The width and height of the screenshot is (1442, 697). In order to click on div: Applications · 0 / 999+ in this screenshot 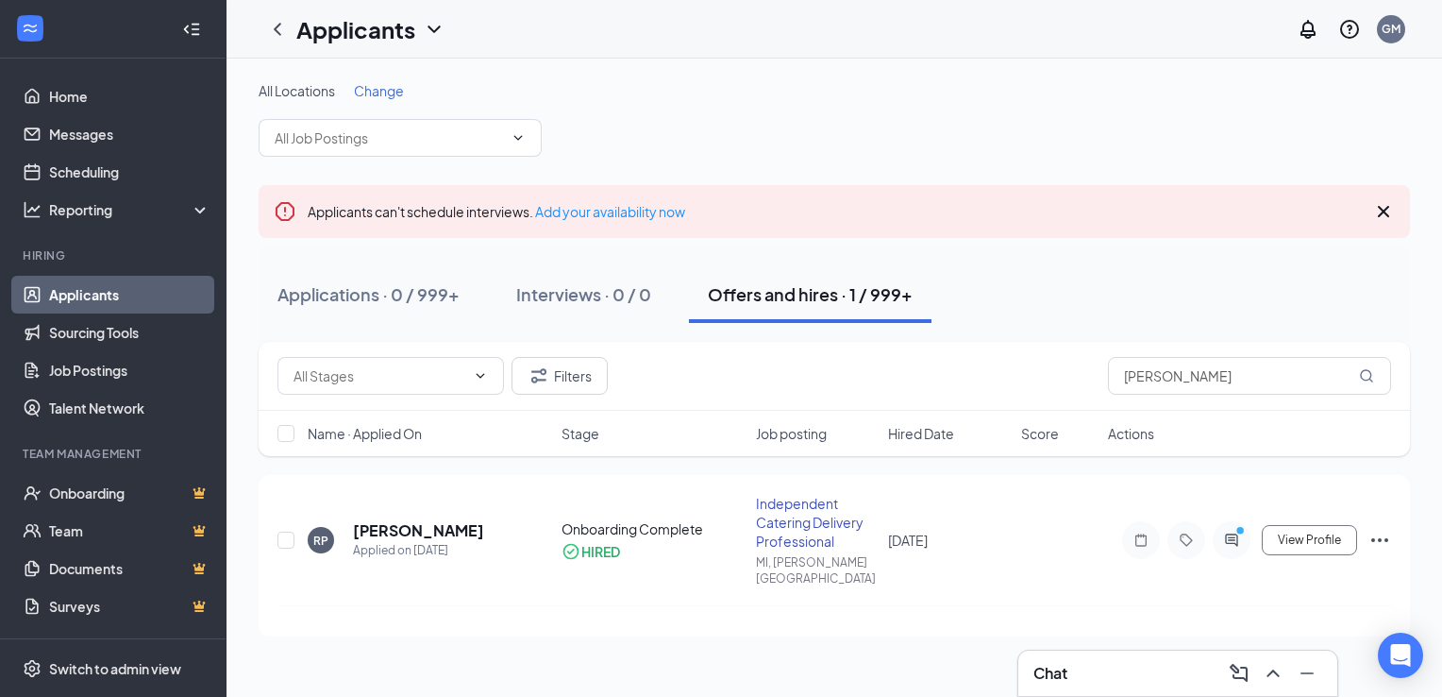, I will do `click(368, 294)`.